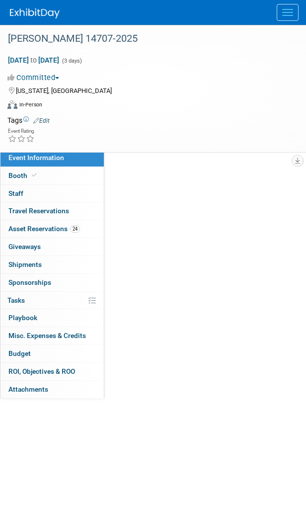 This screenshot has width=306, height=513. Describe the element at coordinates (52, 264) in the screenshot. I see `a: Shipments` at that location.